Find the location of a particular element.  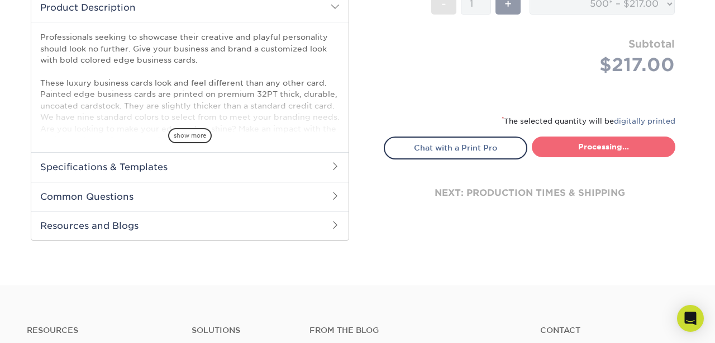

div: next: production times & shipping is located at coordinates (530, 193).